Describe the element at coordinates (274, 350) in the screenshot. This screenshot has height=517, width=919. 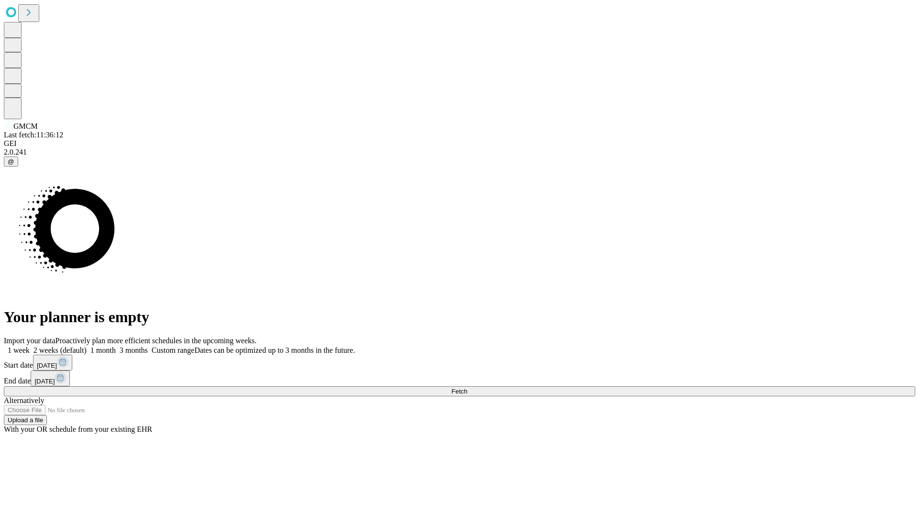
I see `span: Dates can be optimized up to 3 months in the future.` at that location.